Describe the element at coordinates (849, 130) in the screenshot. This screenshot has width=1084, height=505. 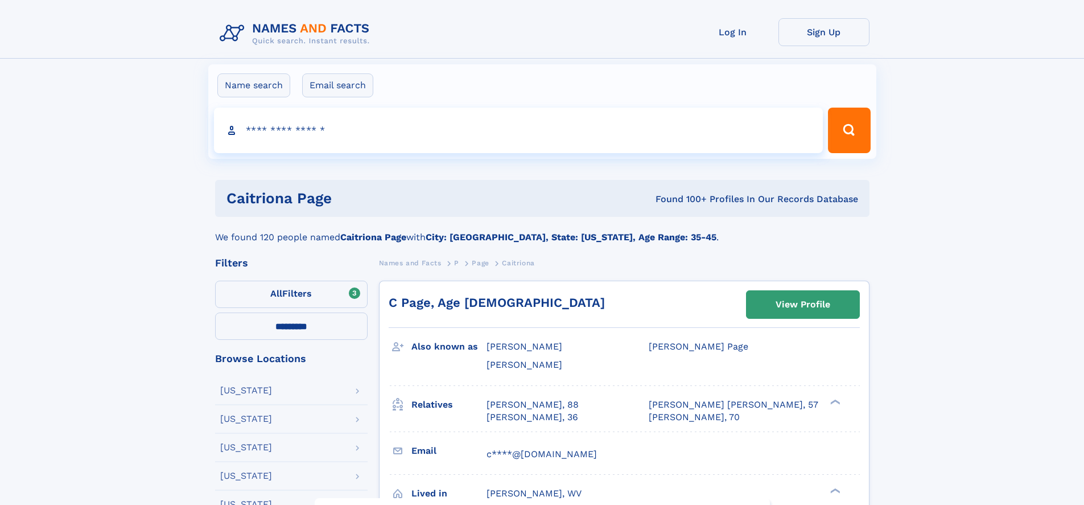
I see `button: Search Button` at that location.